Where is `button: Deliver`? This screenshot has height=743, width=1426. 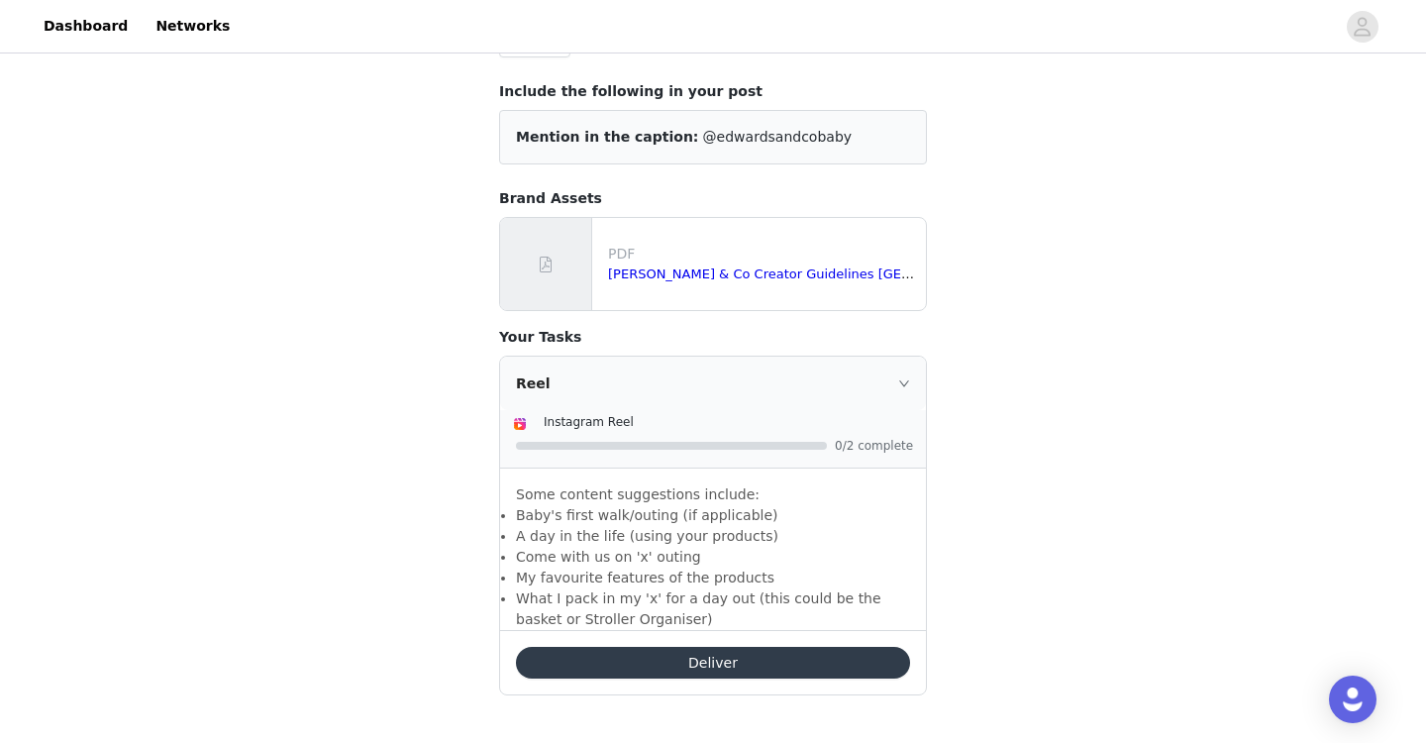 button: Deliver is located at coordinates (713, 662).